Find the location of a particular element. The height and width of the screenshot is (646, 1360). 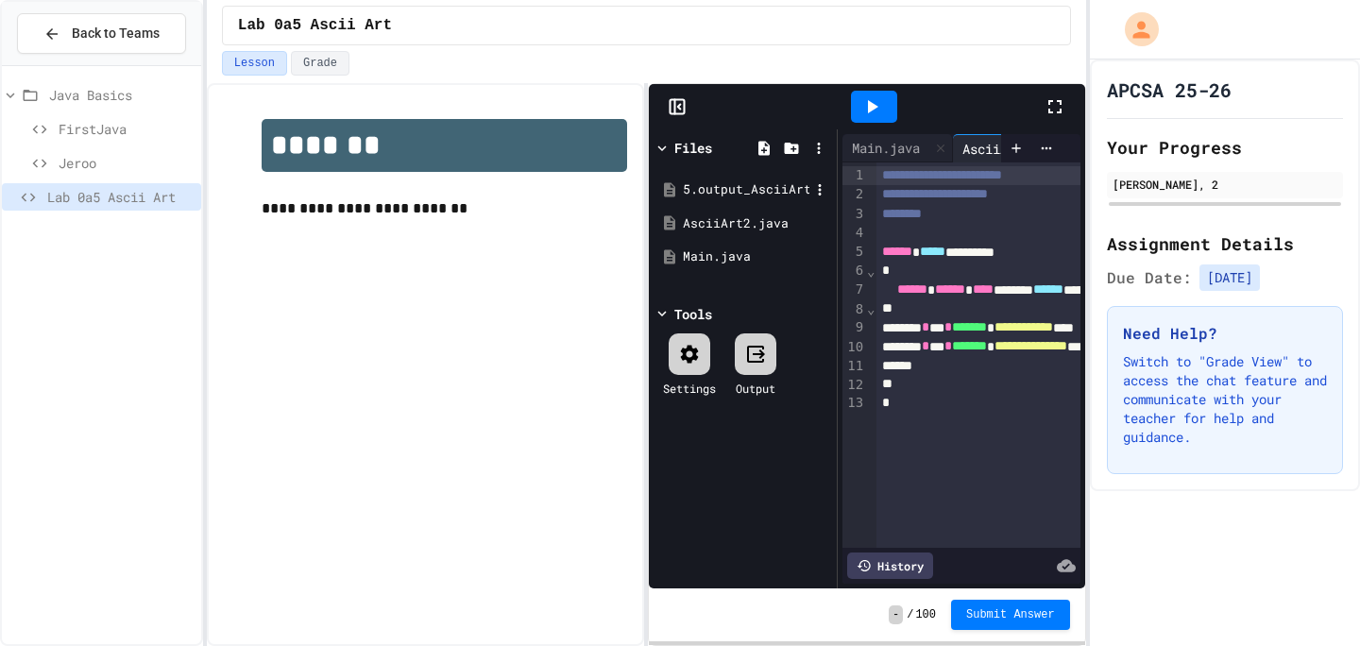

button: Grade is located at coordinates (320, 63).